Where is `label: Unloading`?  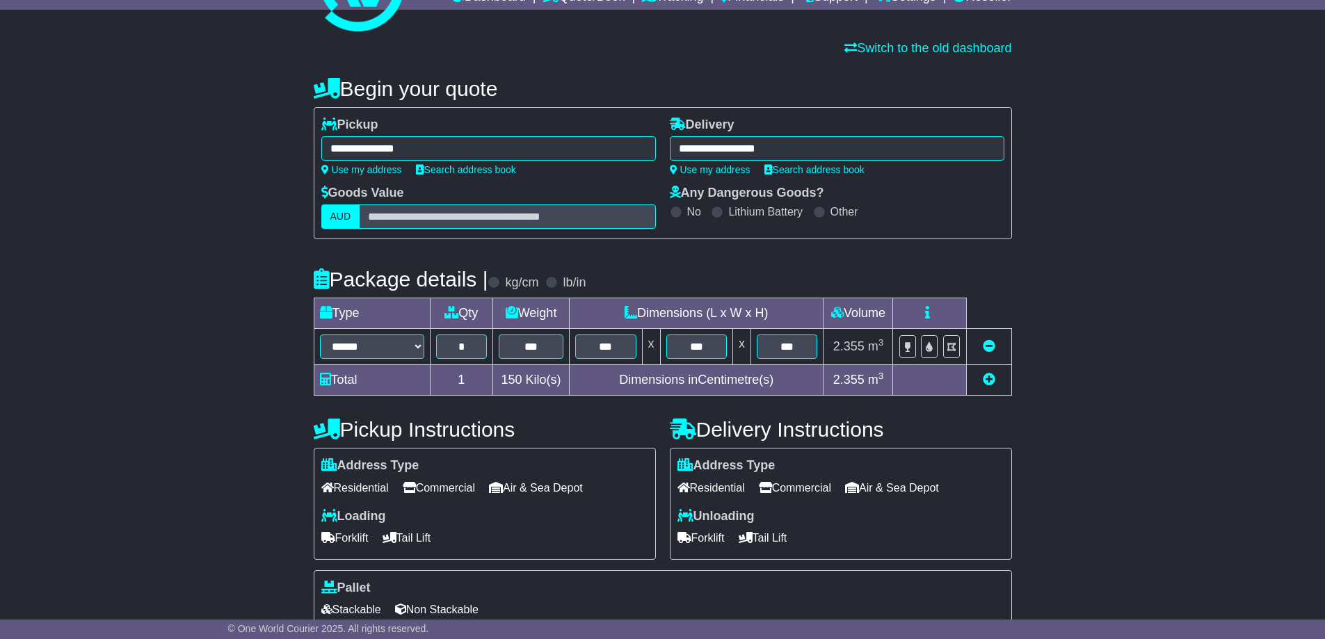
label: Unloading is located at coordinates (716, 517).